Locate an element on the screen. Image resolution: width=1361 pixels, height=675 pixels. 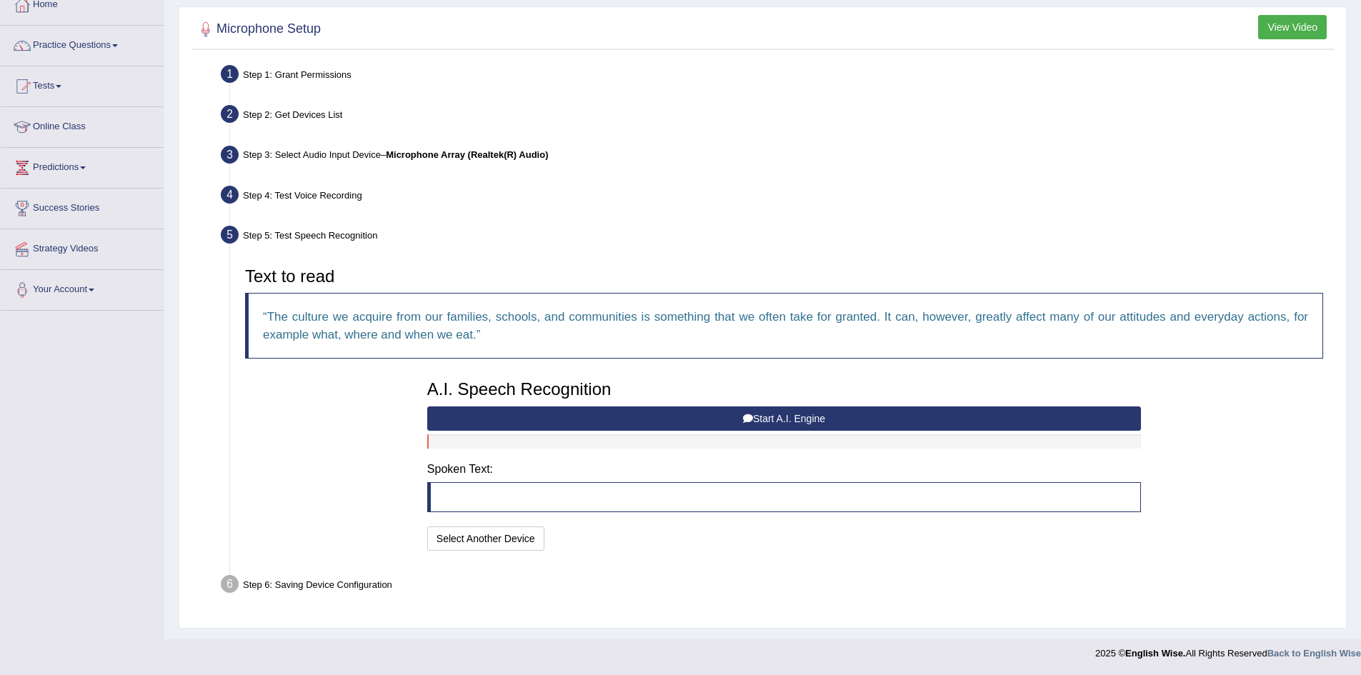
h3: Text to read is located at coordinates (784, 276).